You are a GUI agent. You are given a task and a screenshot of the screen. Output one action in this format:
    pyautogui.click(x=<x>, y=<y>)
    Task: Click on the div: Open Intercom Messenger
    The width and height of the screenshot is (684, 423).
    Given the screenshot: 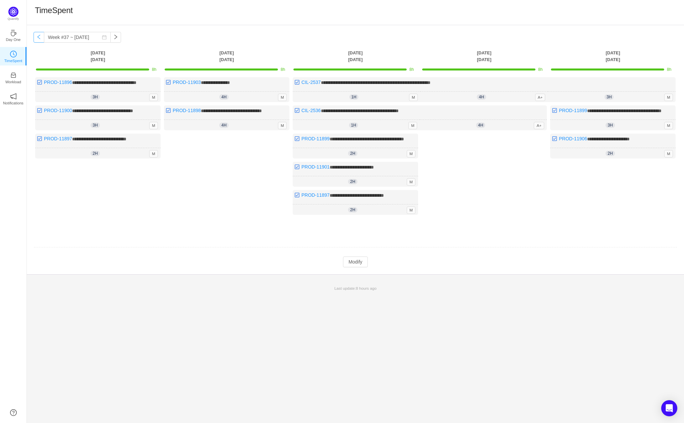 What is the action you would take?
    pyautogui.click(x=670, y=408)
    